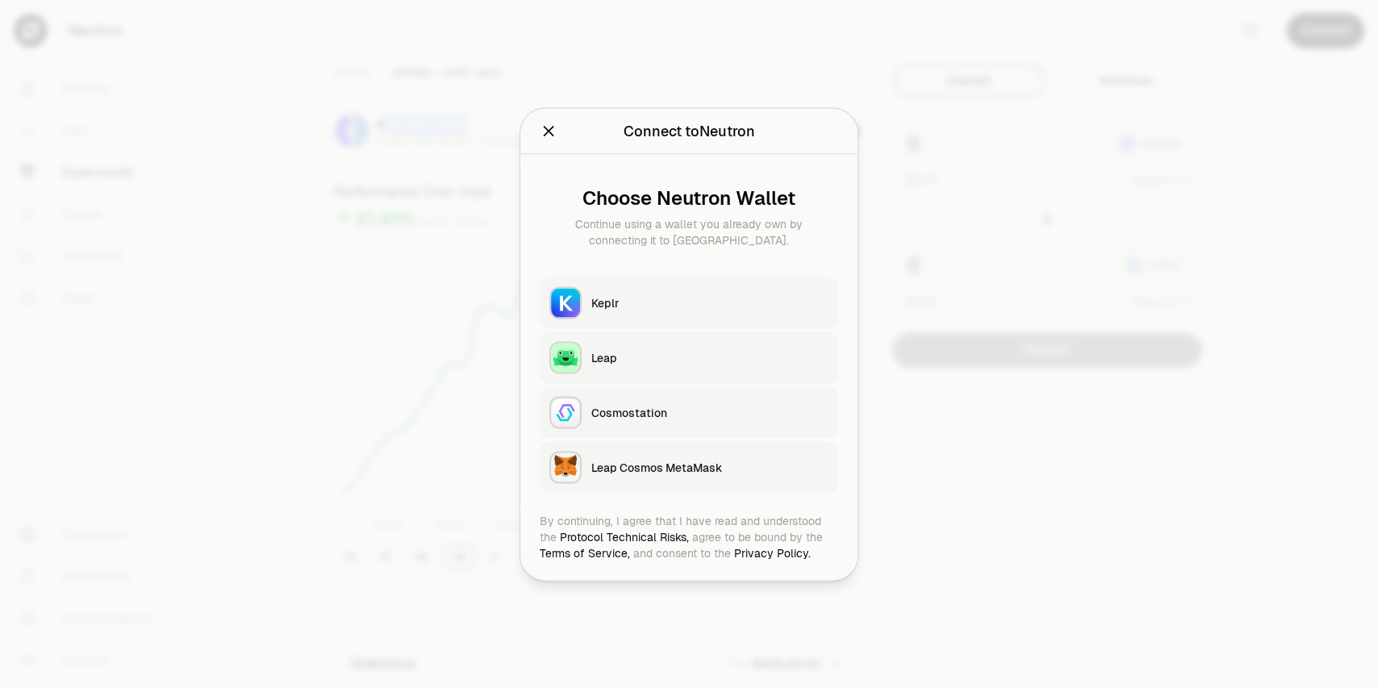 The width and height of the screenshot is (1377, 688). What do you see at coordinates (566, 357) in the screenshot?
I see `img: Leap` at bounding box center [566, 357].